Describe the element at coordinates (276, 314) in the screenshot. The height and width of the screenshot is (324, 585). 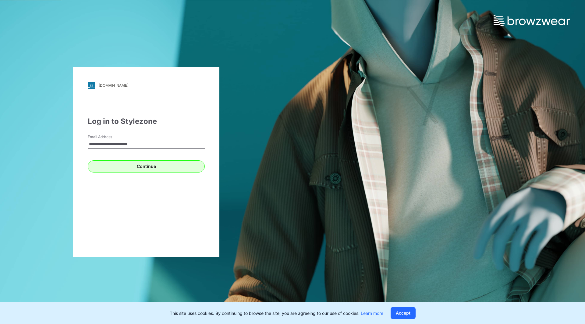
I see `p: This site uses cookies. By continuing to browse the site, you are agreeing to our use of cookies.` at that location.